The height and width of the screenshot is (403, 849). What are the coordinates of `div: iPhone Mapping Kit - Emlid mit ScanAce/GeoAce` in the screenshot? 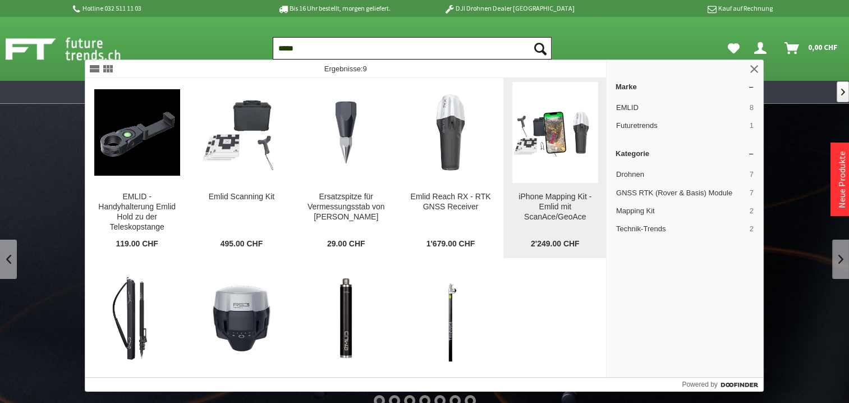 It's located at (555, 207).